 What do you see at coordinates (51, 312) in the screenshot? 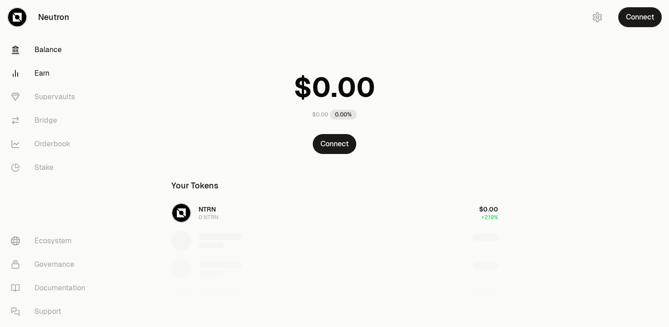
I see `a: Support` at bounding box center [51, 312].